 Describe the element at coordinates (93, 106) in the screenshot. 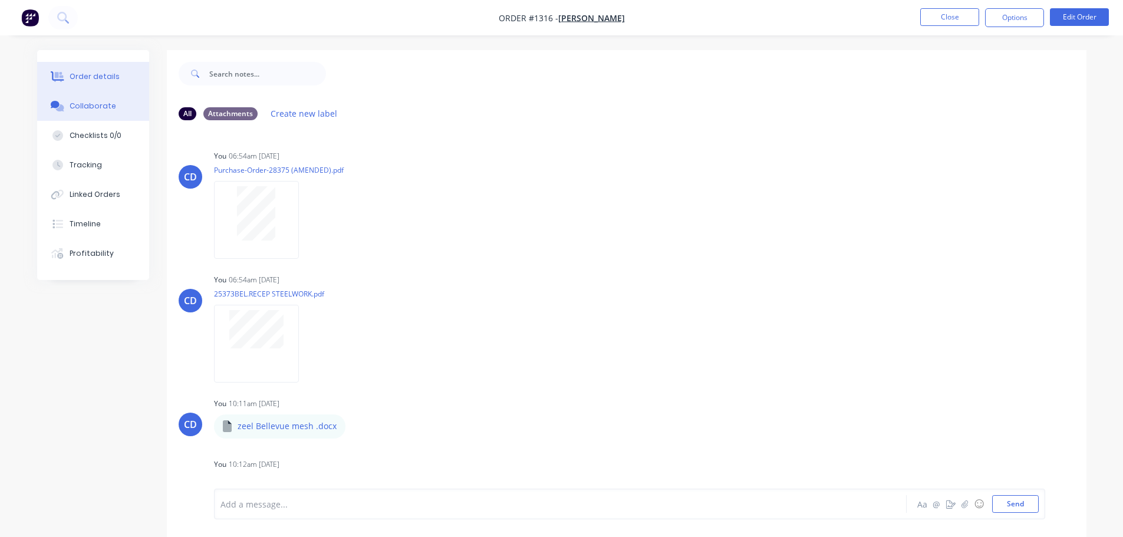

I see `button: Collaborate` at that location.